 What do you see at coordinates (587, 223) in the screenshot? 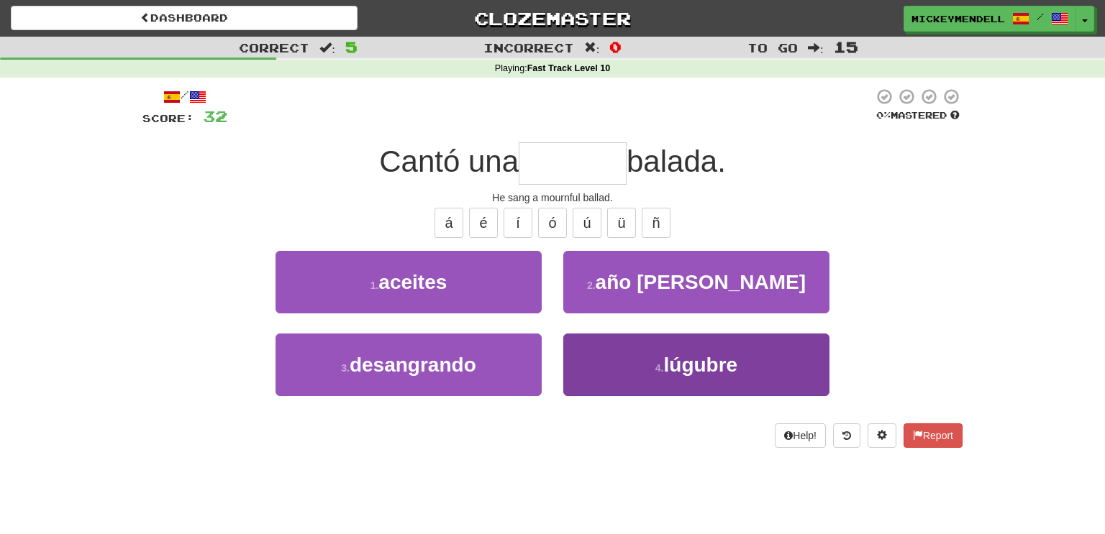
I see `button: ú` at bounding box center [587, 223].